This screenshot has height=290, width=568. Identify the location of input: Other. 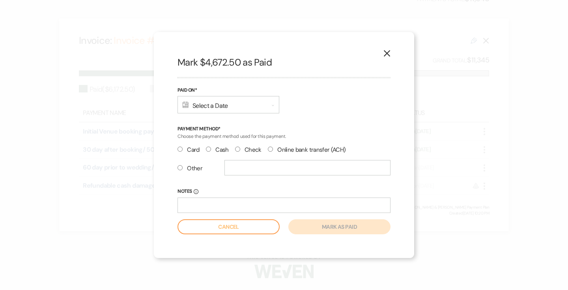
(180, 167).